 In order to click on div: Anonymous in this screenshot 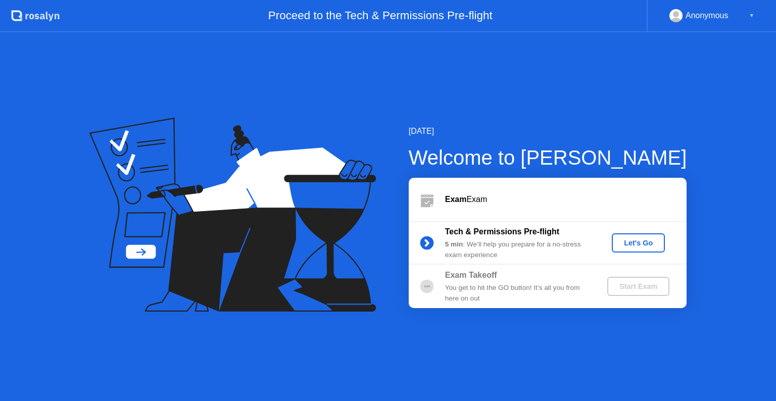, I will do `click(706, 16)`.